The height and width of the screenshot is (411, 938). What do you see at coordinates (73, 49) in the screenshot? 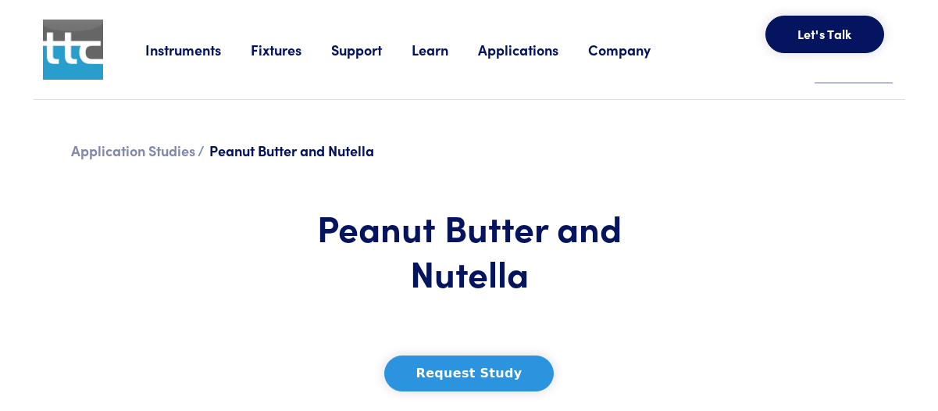
I see `img: ttc_logo_1x1_v1.0.png` at bounding box center [73, 49].